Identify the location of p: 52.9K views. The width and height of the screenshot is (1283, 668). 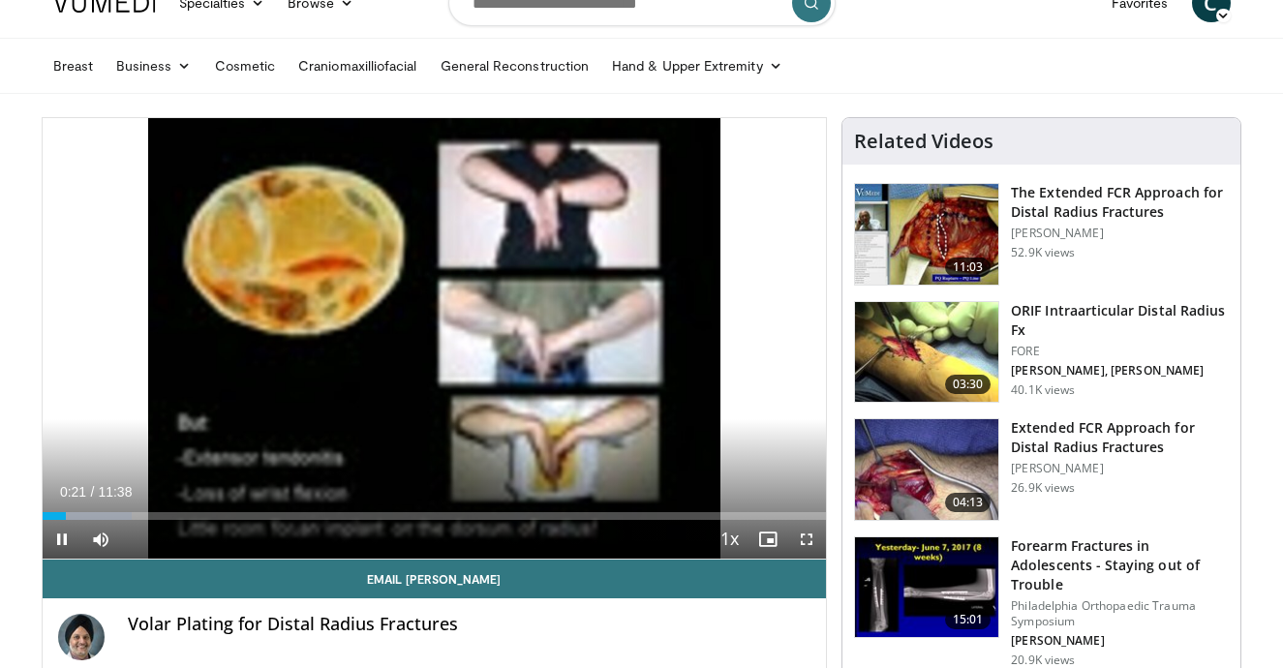
(1043, 253).